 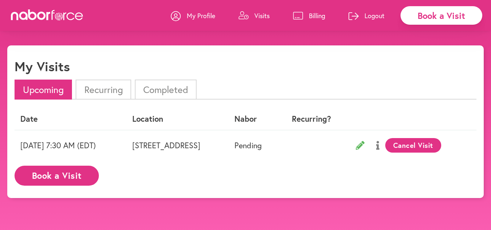 What do you see at coordinates (366, 16) in the screenshot?
I see `a: Logout` at bounding box center [366, 16].